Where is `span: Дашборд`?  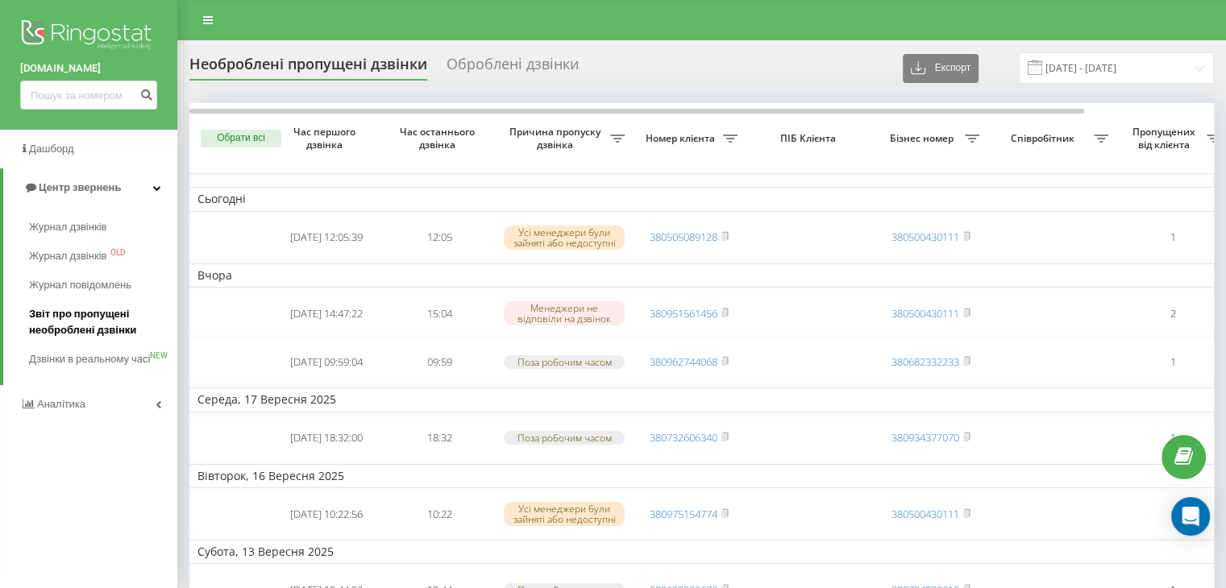
span: Дашборд is located at coordinates (52, 148).